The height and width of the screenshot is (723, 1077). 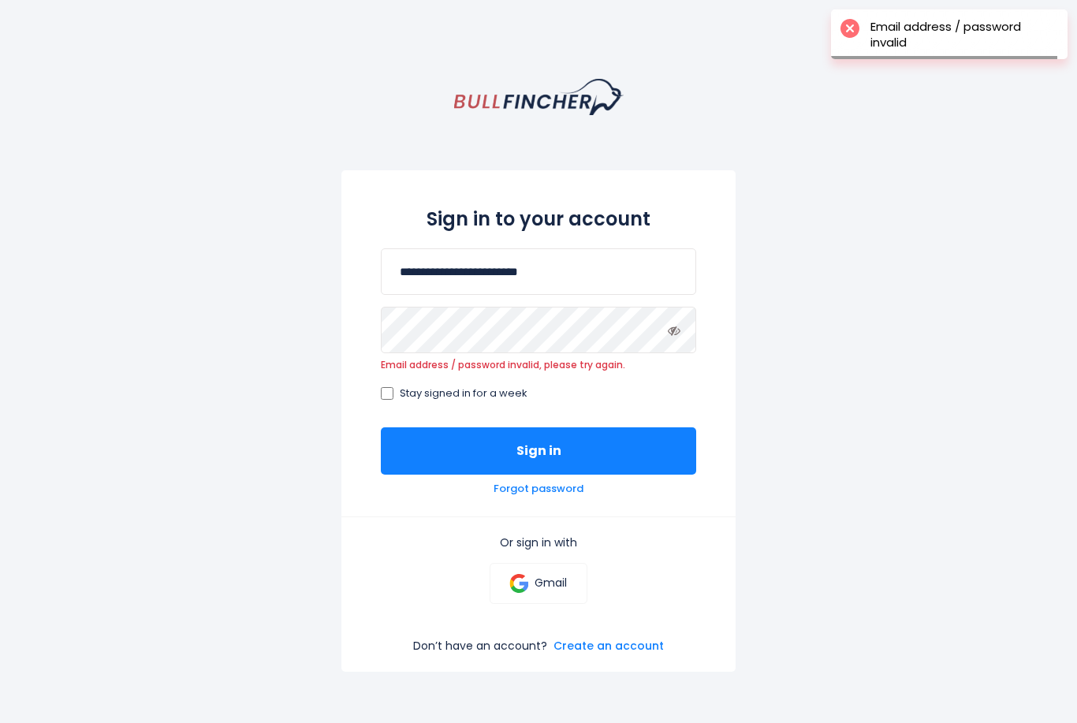 I want to click on a: Gmail, so click(x=538, y=583).